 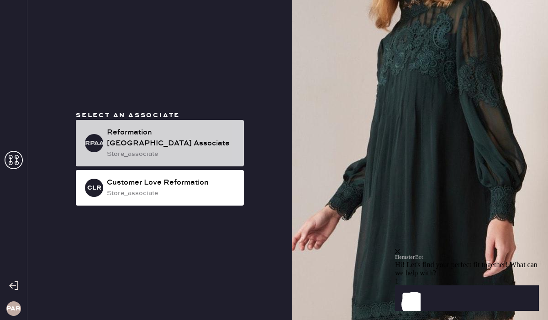 What do you see at coordinates (13, 309) in the screenshot?
I see `h3: PAR` at bounding box center [13, 309].